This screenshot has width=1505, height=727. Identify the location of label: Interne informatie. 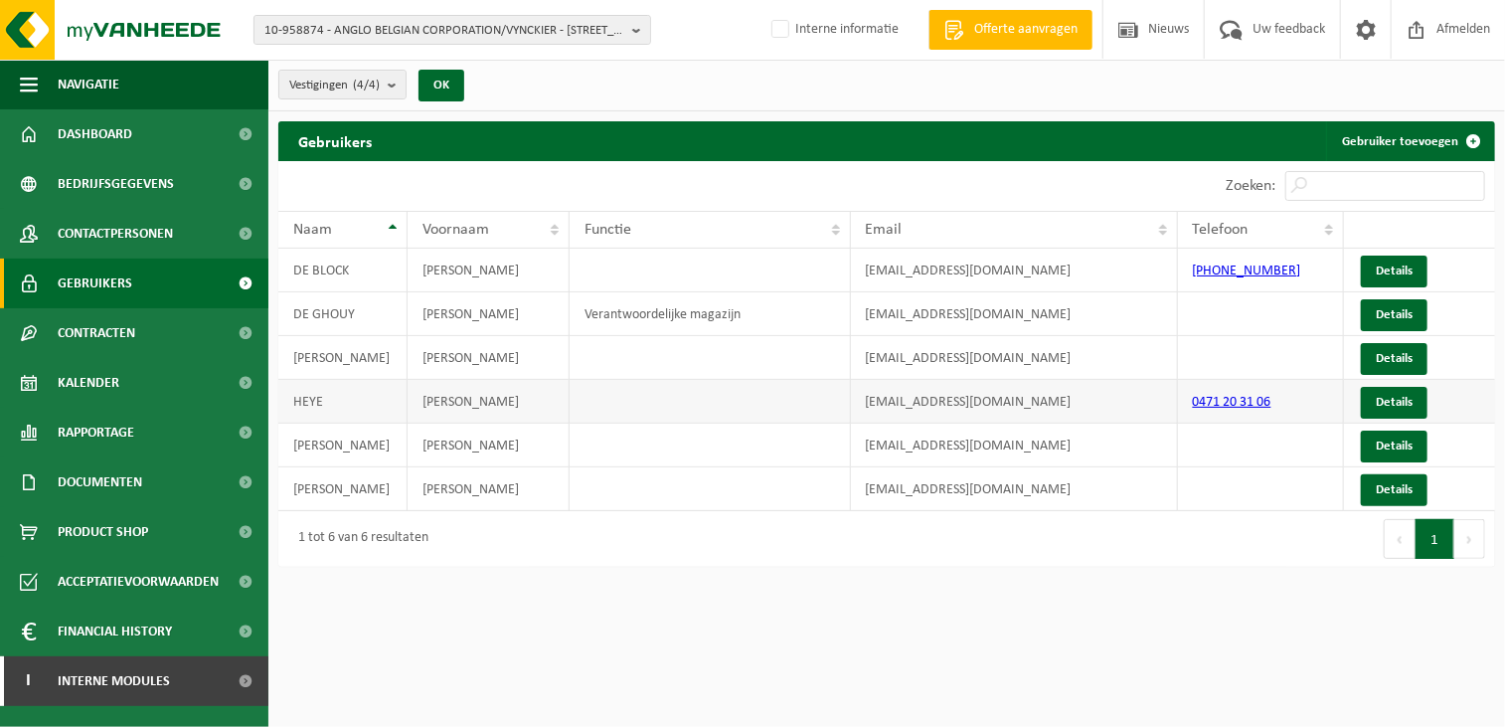
(833, 30).